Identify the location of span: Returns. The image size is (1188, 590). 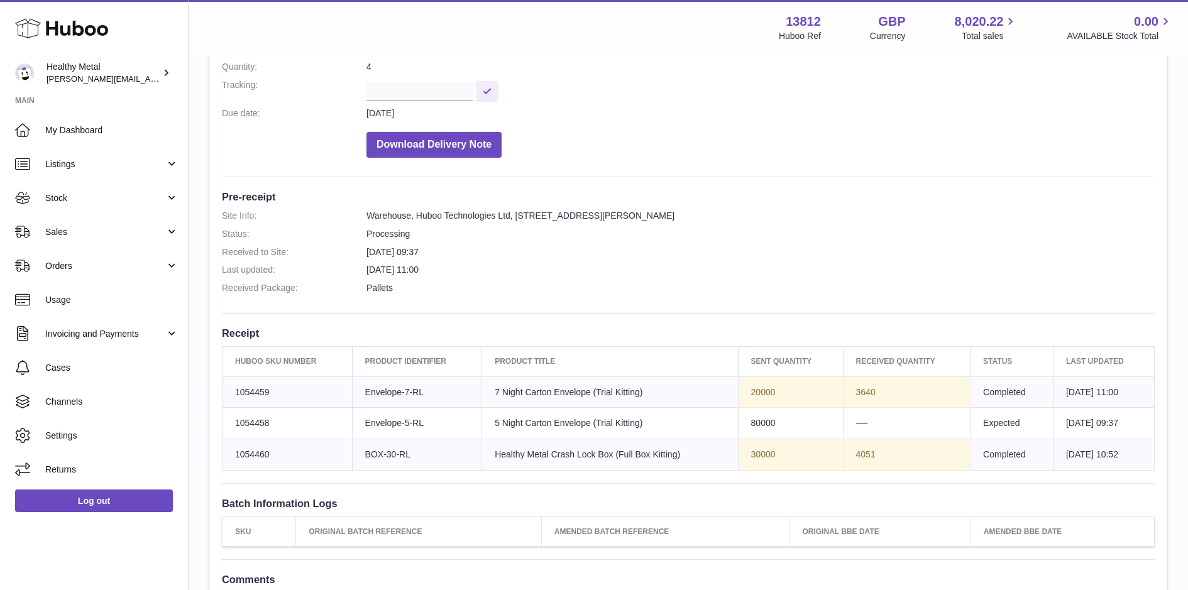
(112, 469).